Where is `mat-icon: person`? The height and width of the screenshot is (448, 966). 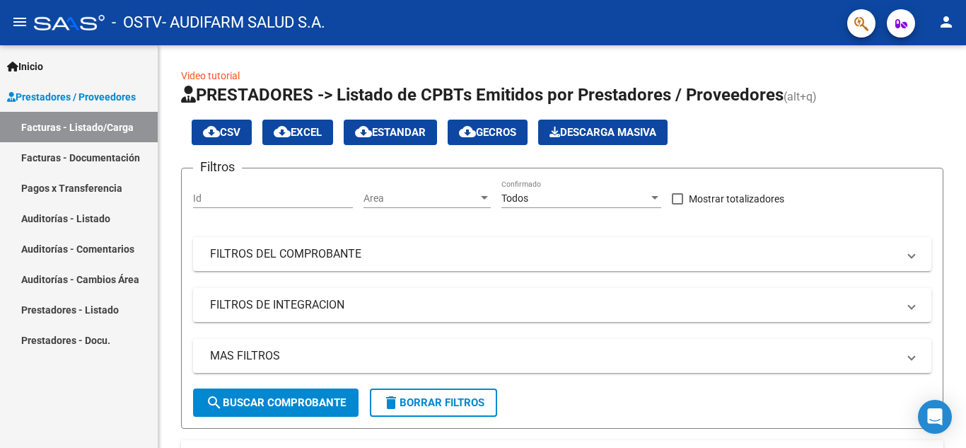 mat-icon: person is located at coordinates (946, 22).